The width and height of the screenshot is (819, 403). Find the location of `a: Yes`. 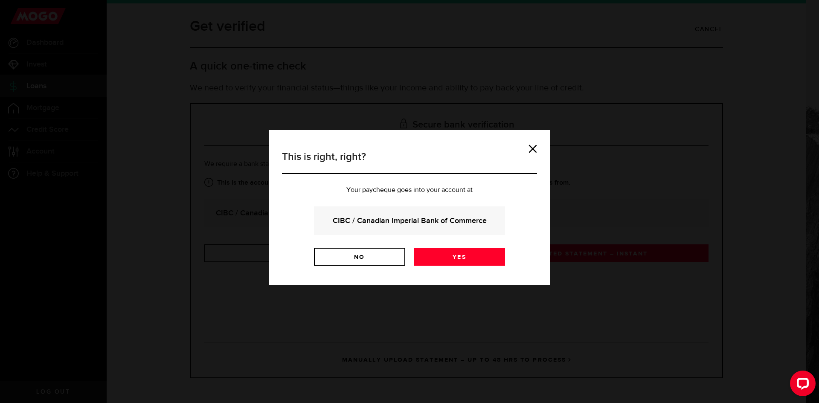

a: Yes is located at coordinates (459, 257).